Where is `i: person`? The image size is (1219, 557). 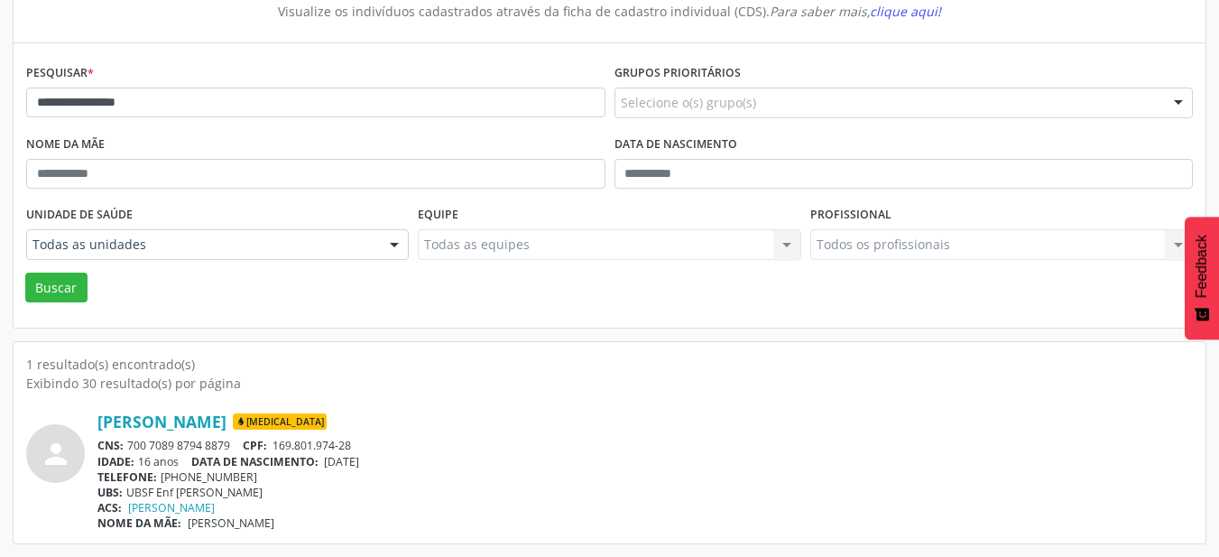
i: person is located at coordinates (56, 454).